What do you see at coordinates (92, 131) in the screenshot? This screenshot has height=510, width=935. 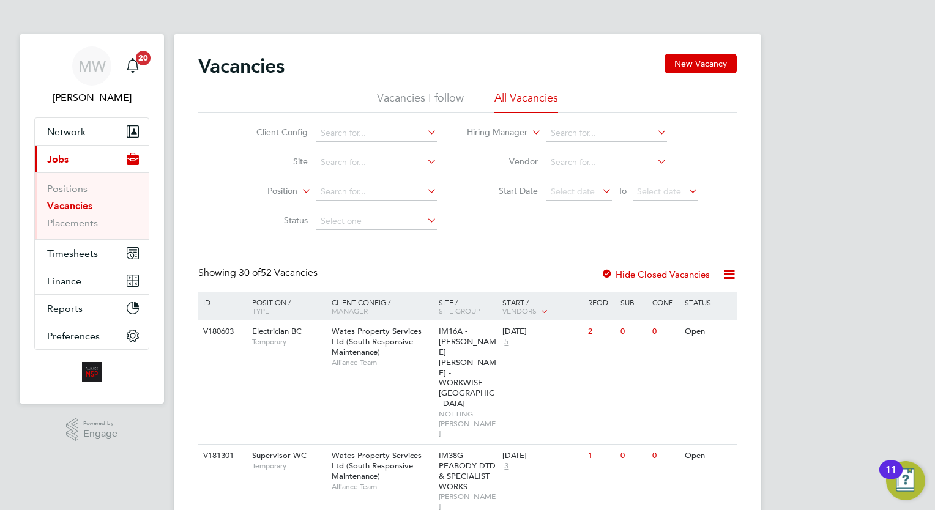 I see `button: Network` at bounding box center [92, 131].